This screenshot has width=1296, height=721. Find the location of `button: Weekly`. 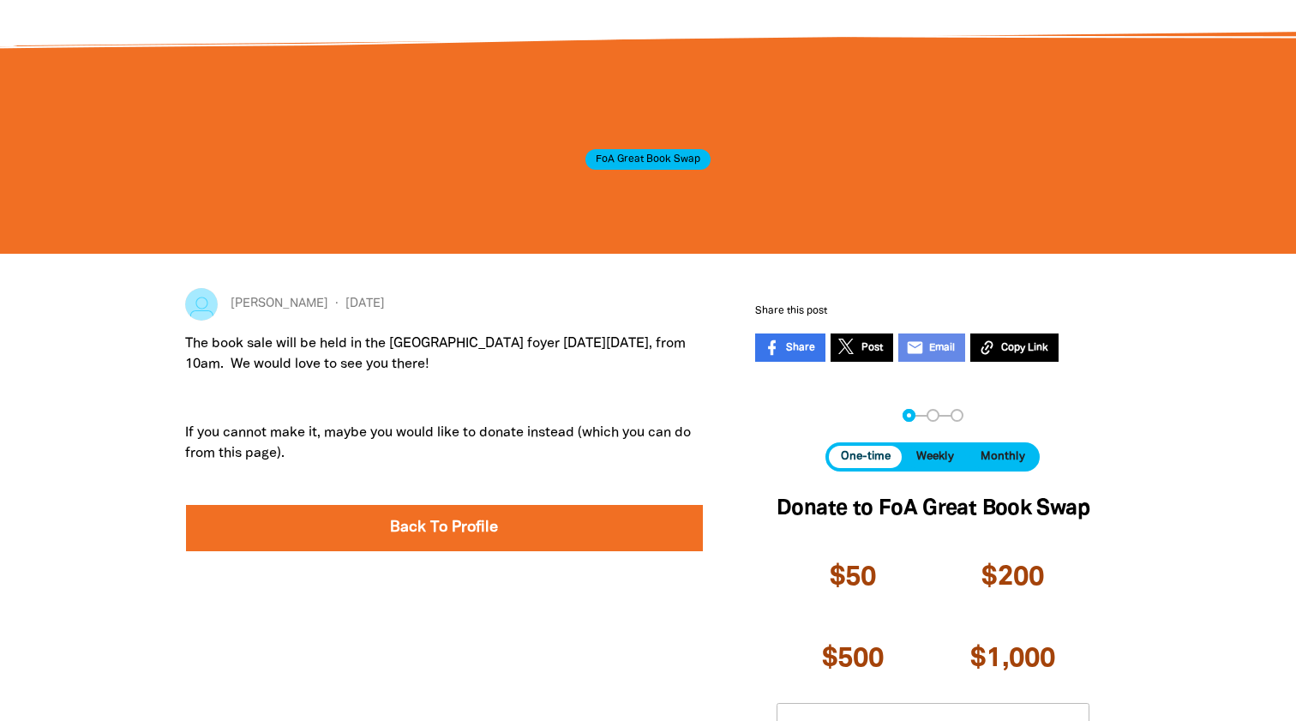

button: Weekly is located at coordinates (935, 456).